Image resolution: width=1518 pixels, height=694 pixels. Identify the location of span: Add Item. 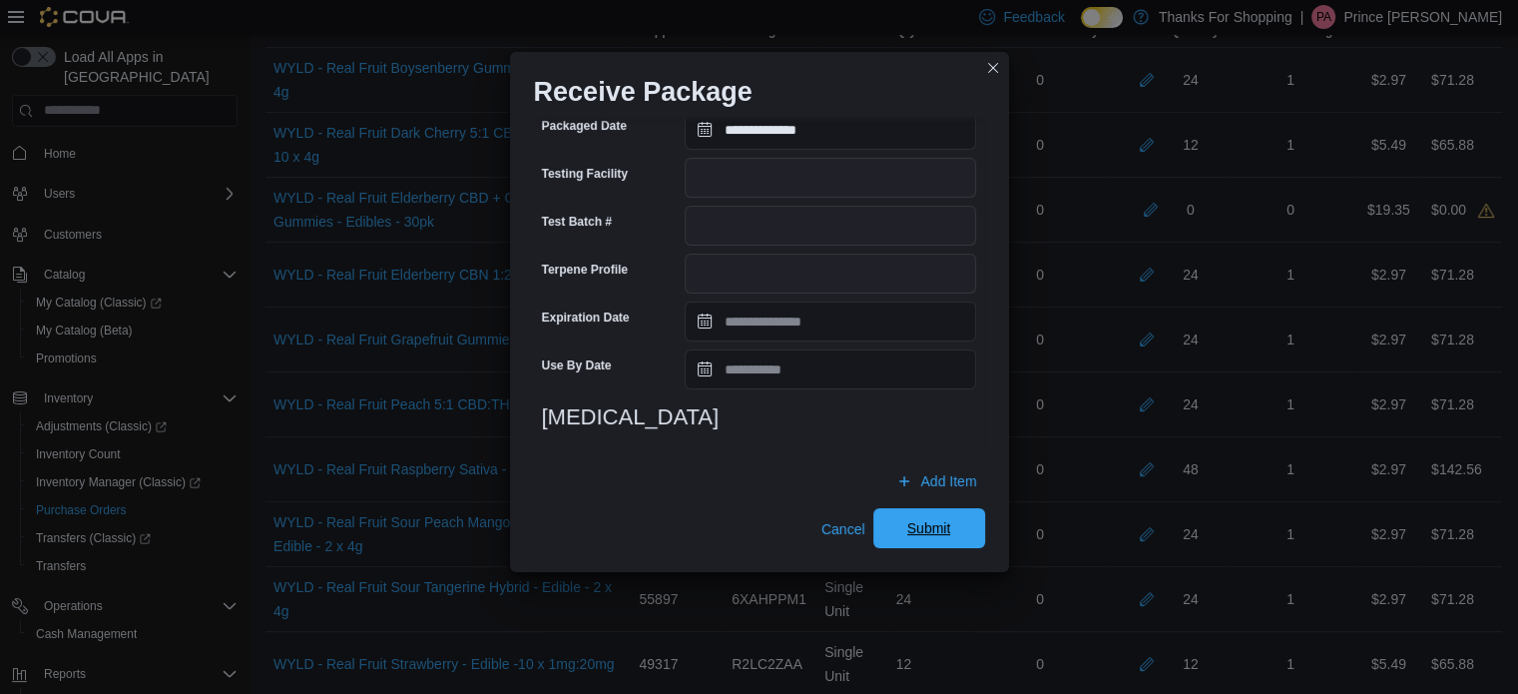
(948, 481).